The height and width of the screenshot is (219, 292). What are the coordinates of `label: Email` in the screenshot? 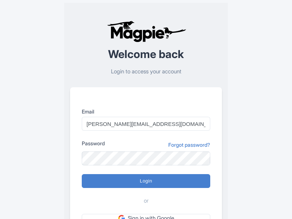 It's located at (146, 111).